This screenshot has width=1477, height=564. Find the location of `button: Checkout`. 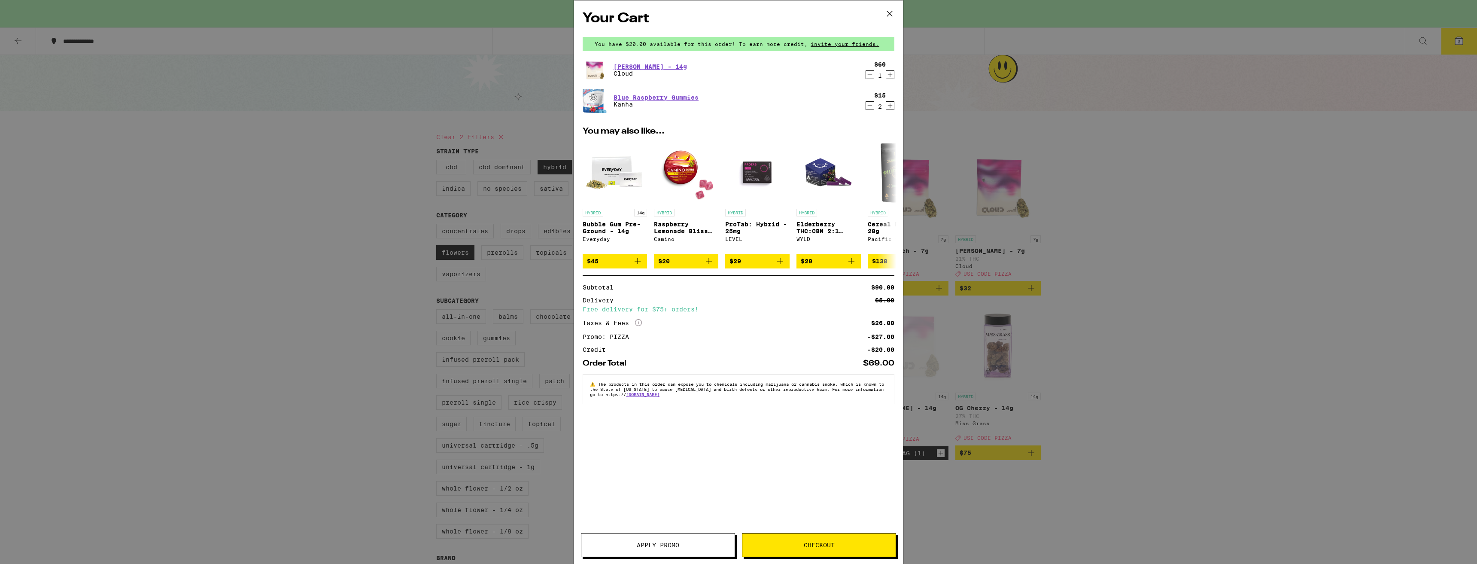

button: Checkout is located at coordinates (819, 545).